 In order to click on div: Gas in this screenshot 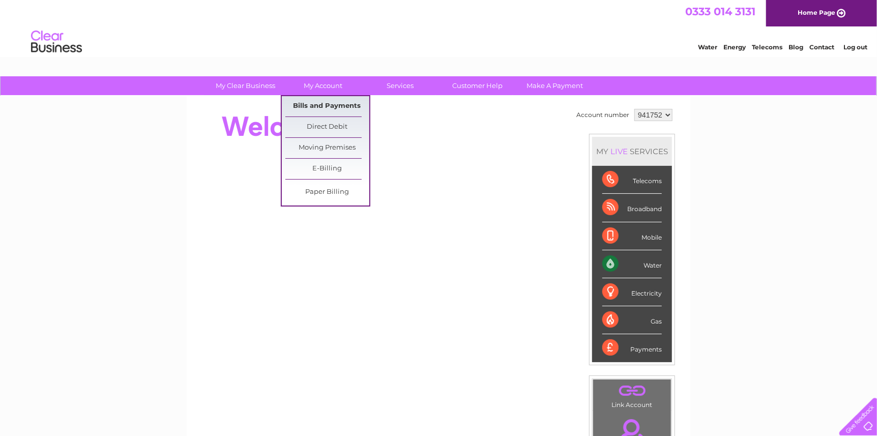, I will do `click(632, 320)`.